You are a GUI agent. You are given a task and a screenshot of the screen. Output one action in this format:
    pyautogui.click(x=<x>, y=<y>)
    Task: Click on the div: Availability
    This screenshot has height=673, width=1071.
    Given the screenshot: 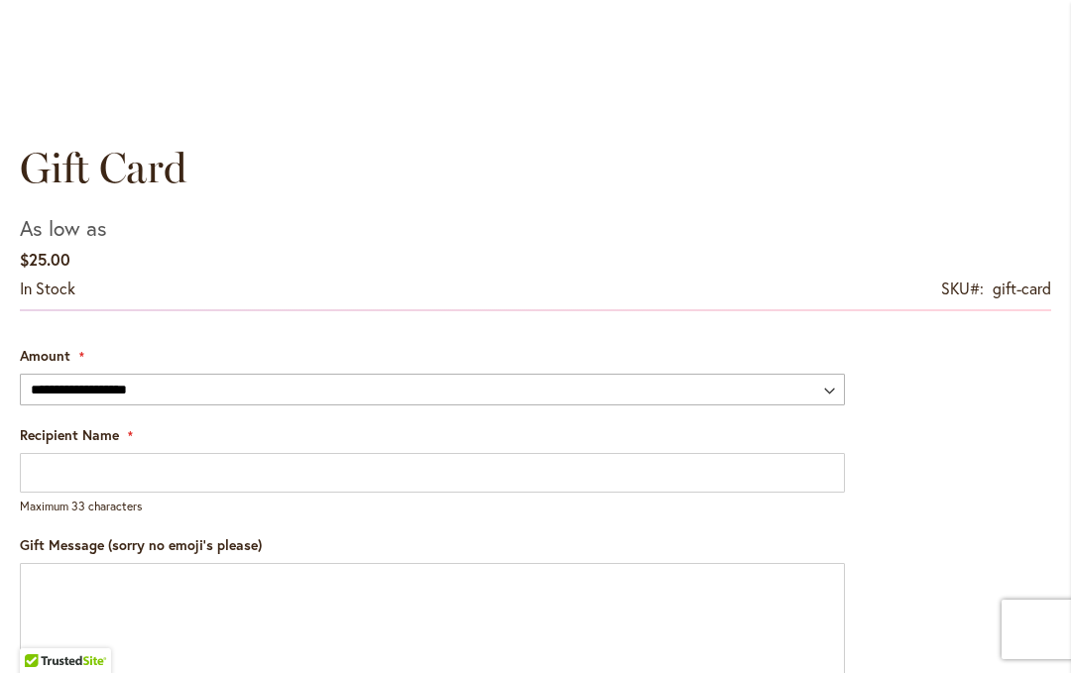 What is the action you would take?
    pyautogui.click(x=48, y=288)
    